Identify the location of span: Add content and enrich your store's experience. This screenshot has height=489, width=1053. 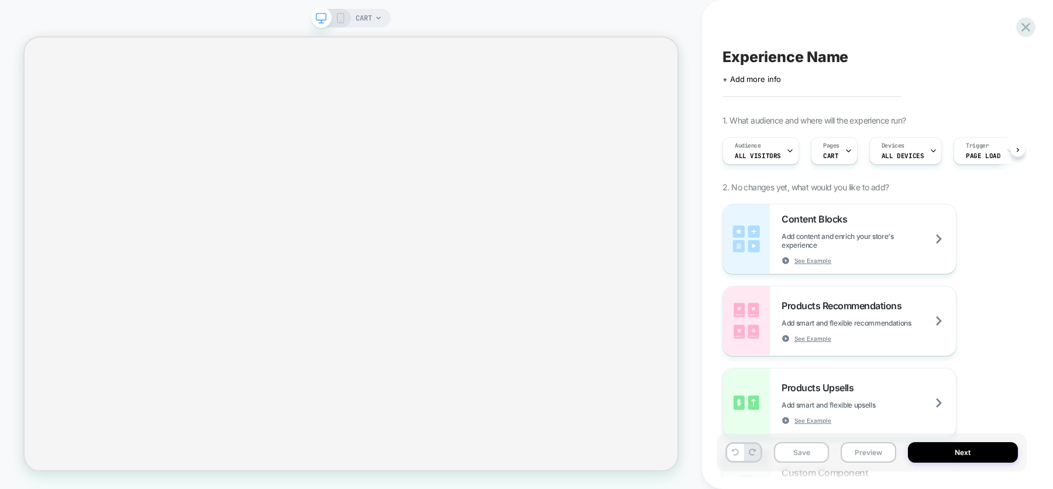
(869, 241).